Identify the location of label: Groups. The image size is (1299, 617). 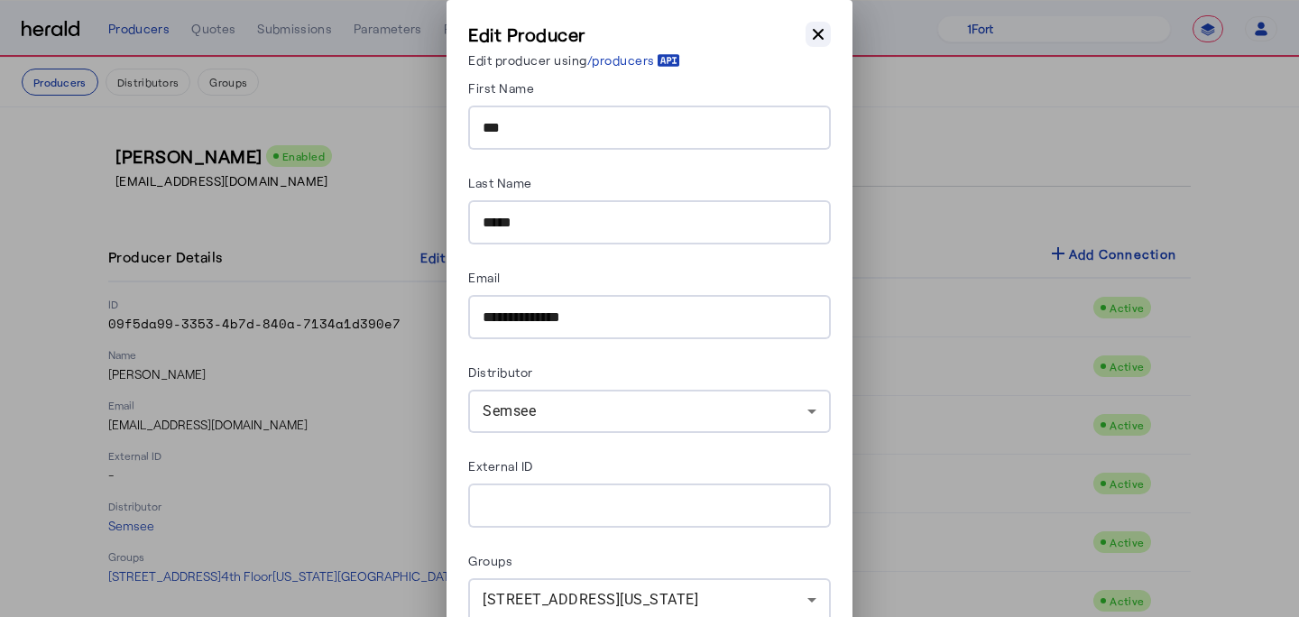
(490, 560).